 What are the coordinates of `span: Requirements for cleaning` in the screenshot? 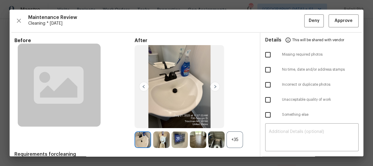 It's located at (135, 154).